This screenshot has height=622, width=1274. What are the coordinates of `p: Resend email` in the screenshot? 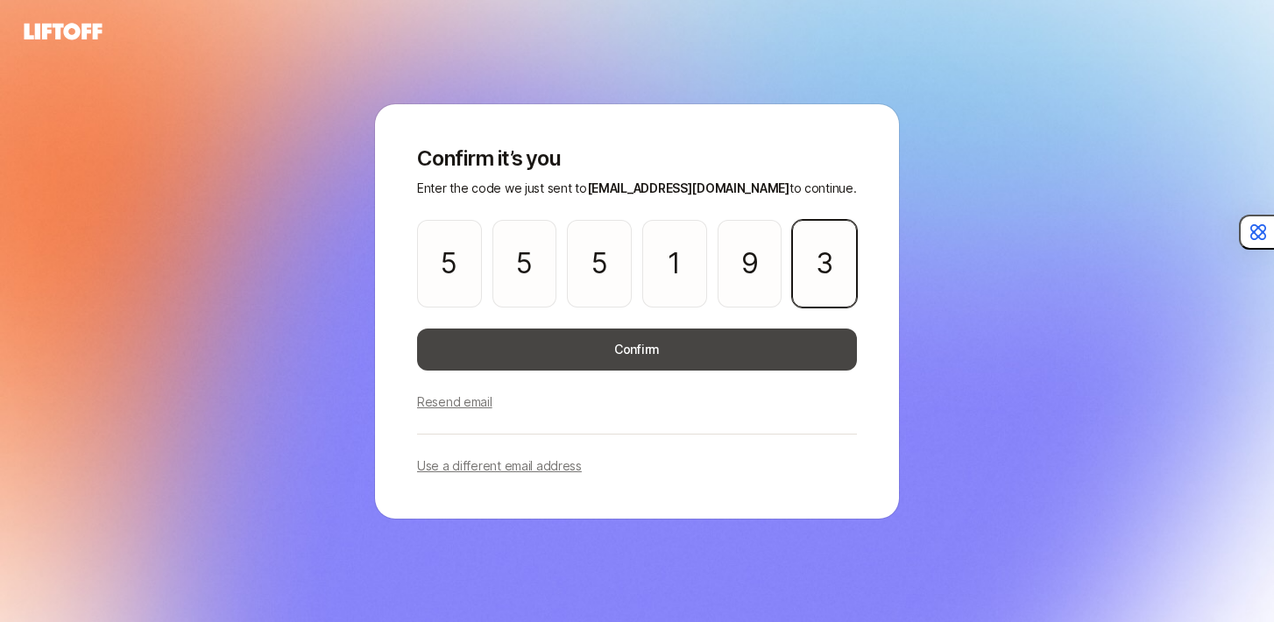 It's located at (455, 402).